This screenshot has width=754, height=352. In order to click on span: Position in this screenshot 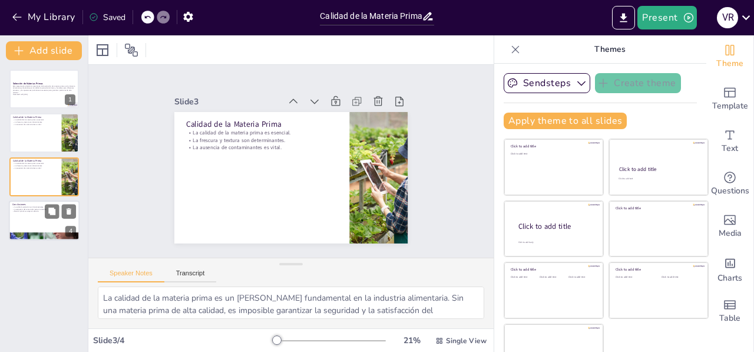, I will do `click(131, 50)`.